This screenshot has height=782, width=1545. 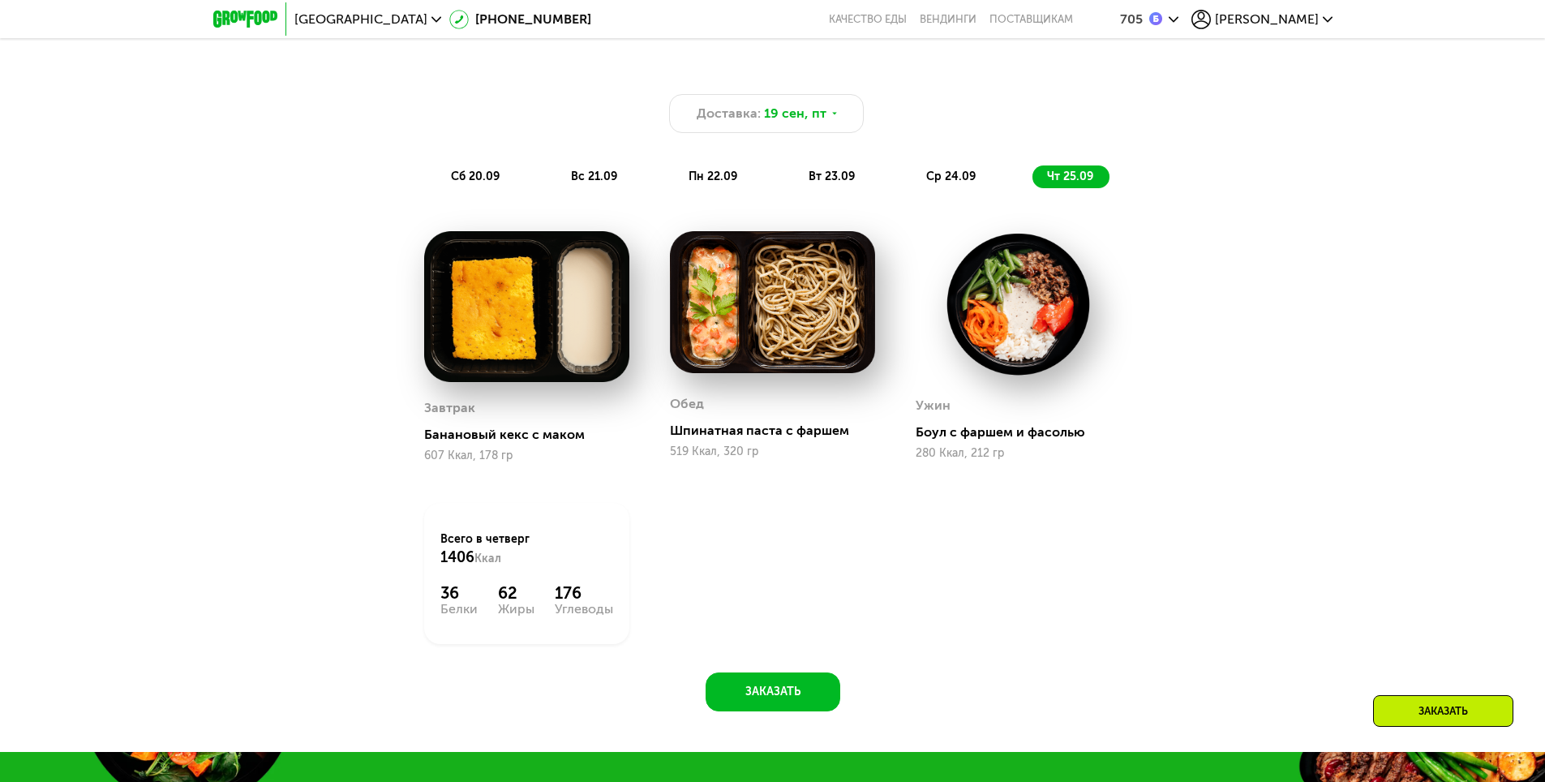 I want to click on div: 607 Ккал, 178 гр, so click(x=526, y=456).